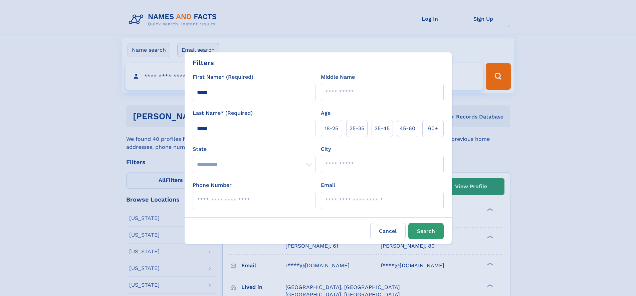  I want to click on button: Search, so click(426, 231).